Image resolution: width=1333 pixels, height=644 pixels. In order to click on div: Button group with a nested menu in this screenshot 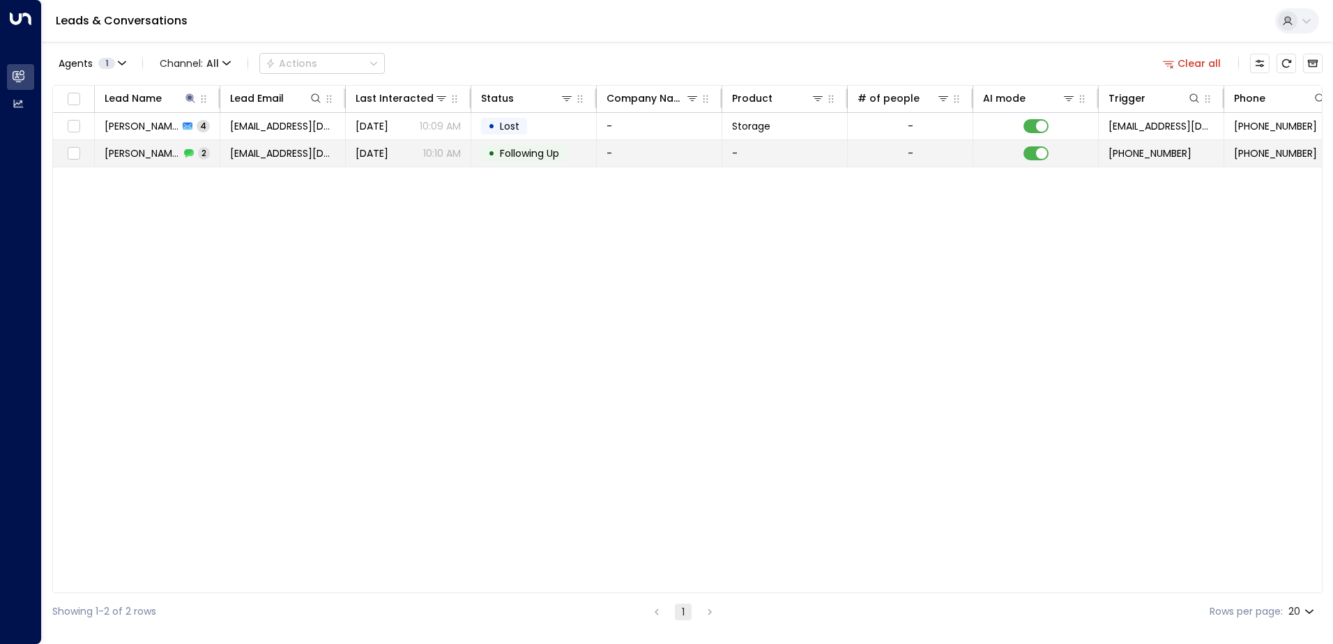, I will do `click(322, 63)`.